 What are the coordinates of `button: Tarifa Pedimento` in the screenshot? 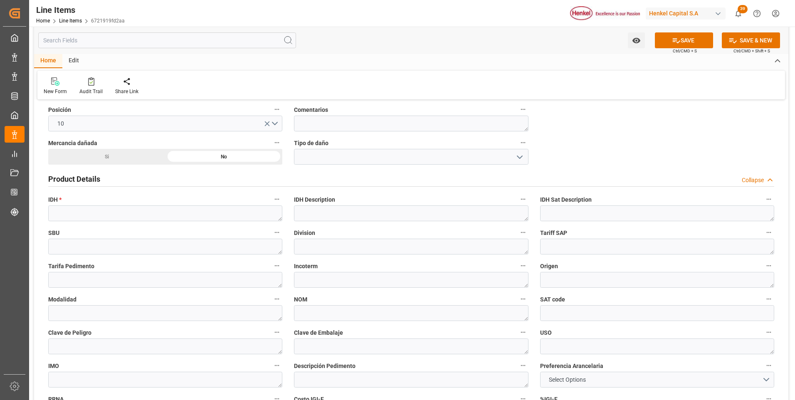 It's located at (277, 266).